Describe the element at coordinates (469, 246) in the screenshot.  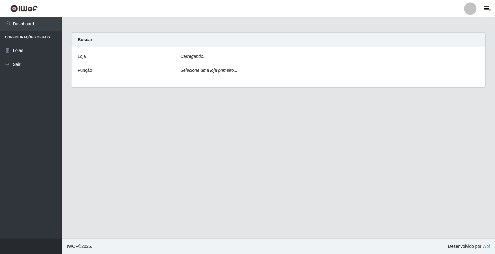
I see `span: Desenvolvido por` at that location.